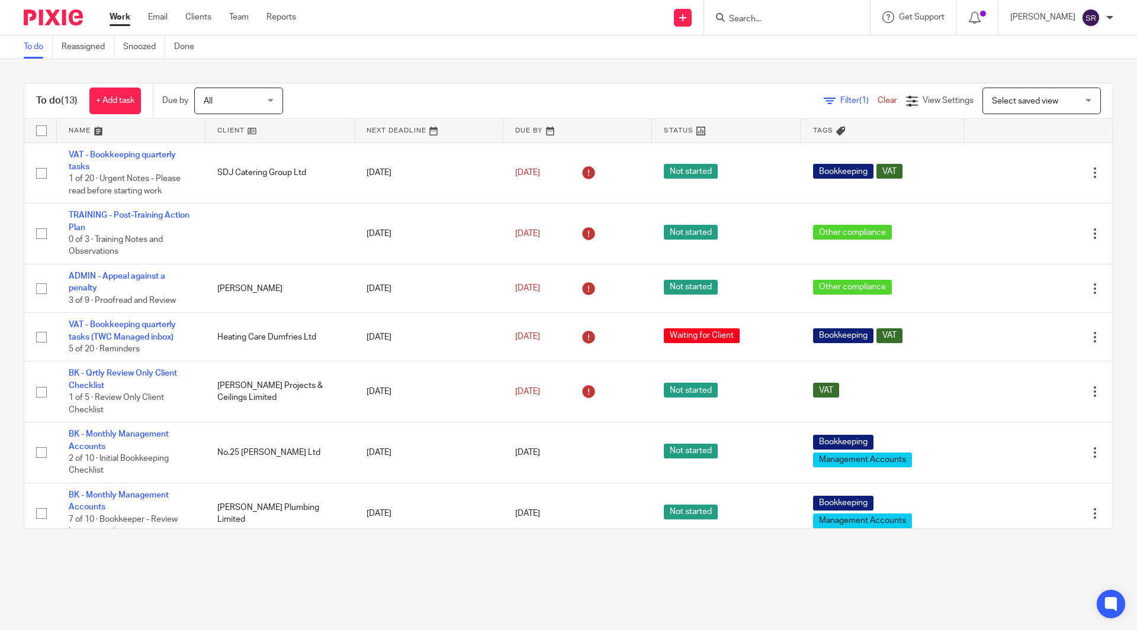  What do you see at coordinates (122, 161) in the screenshot?
I see `a: VAT - Bookkeeping quarterly tasks` at bounding box center [122, 161].